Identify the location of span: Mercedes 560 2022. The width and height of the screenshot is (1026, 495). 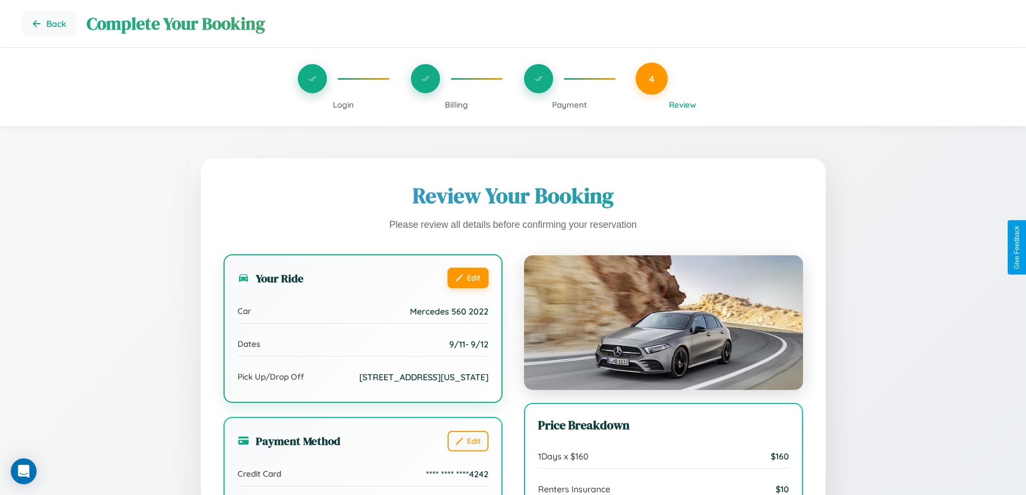
(449, 311).